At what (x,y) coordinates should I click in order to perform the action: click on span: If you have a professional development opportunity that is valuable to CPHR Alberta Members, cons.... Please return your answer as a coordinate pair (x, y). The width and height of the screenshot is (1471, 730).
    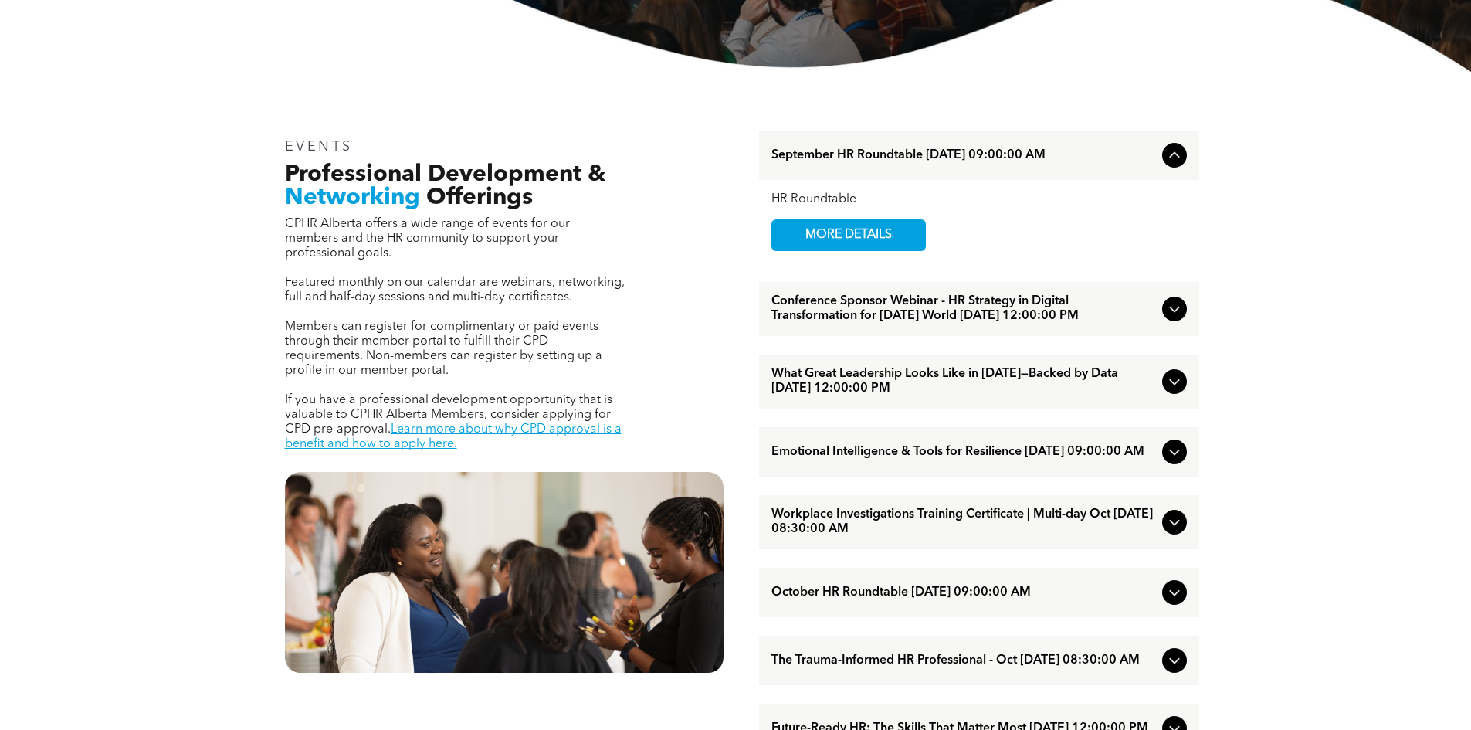
    Looking at the image, I should click on (449, 415).